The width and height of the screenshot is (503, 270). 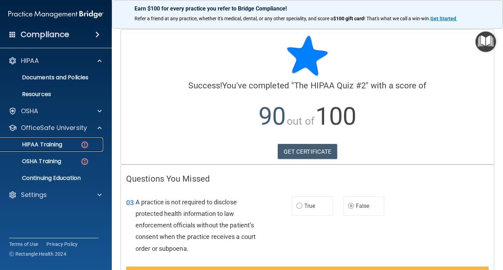 I want to click on h4: Compliance, so click(x=45, y=35).